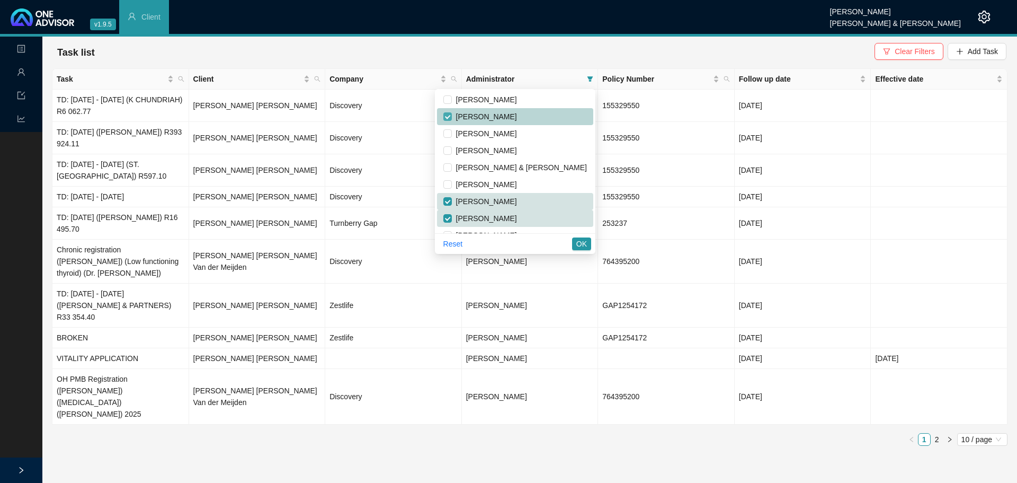  Describe the element at coordinates (394, 223) in the screenshot. I see `td: Turnberry Gap` at that location.